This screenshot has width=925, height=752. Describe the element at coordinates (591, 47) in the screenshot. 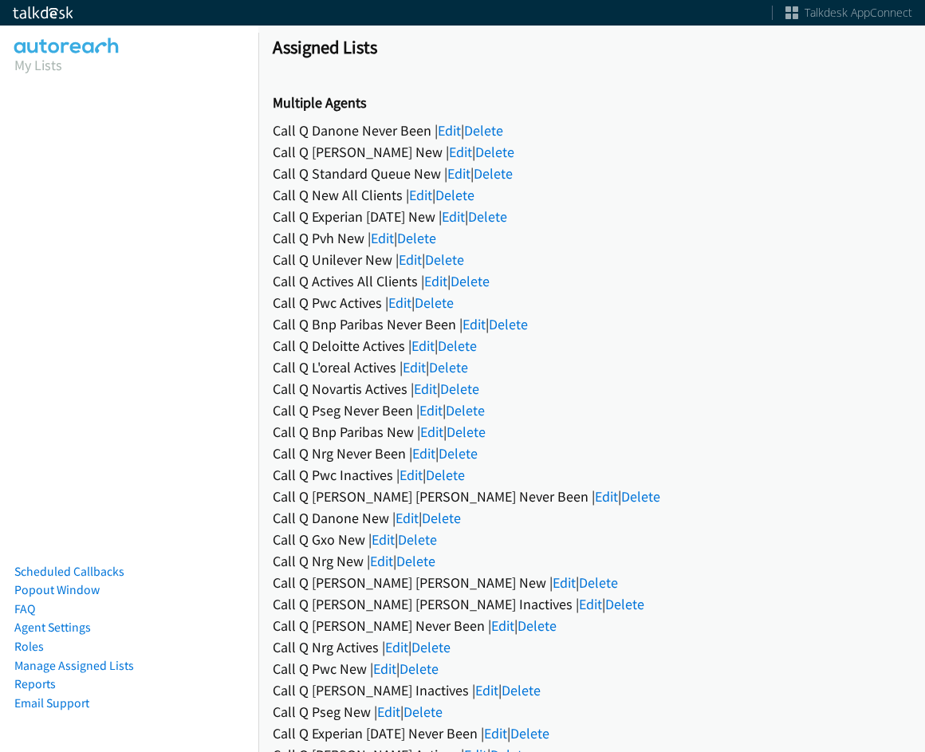

I see `h1: Assigned Lists` at that location.